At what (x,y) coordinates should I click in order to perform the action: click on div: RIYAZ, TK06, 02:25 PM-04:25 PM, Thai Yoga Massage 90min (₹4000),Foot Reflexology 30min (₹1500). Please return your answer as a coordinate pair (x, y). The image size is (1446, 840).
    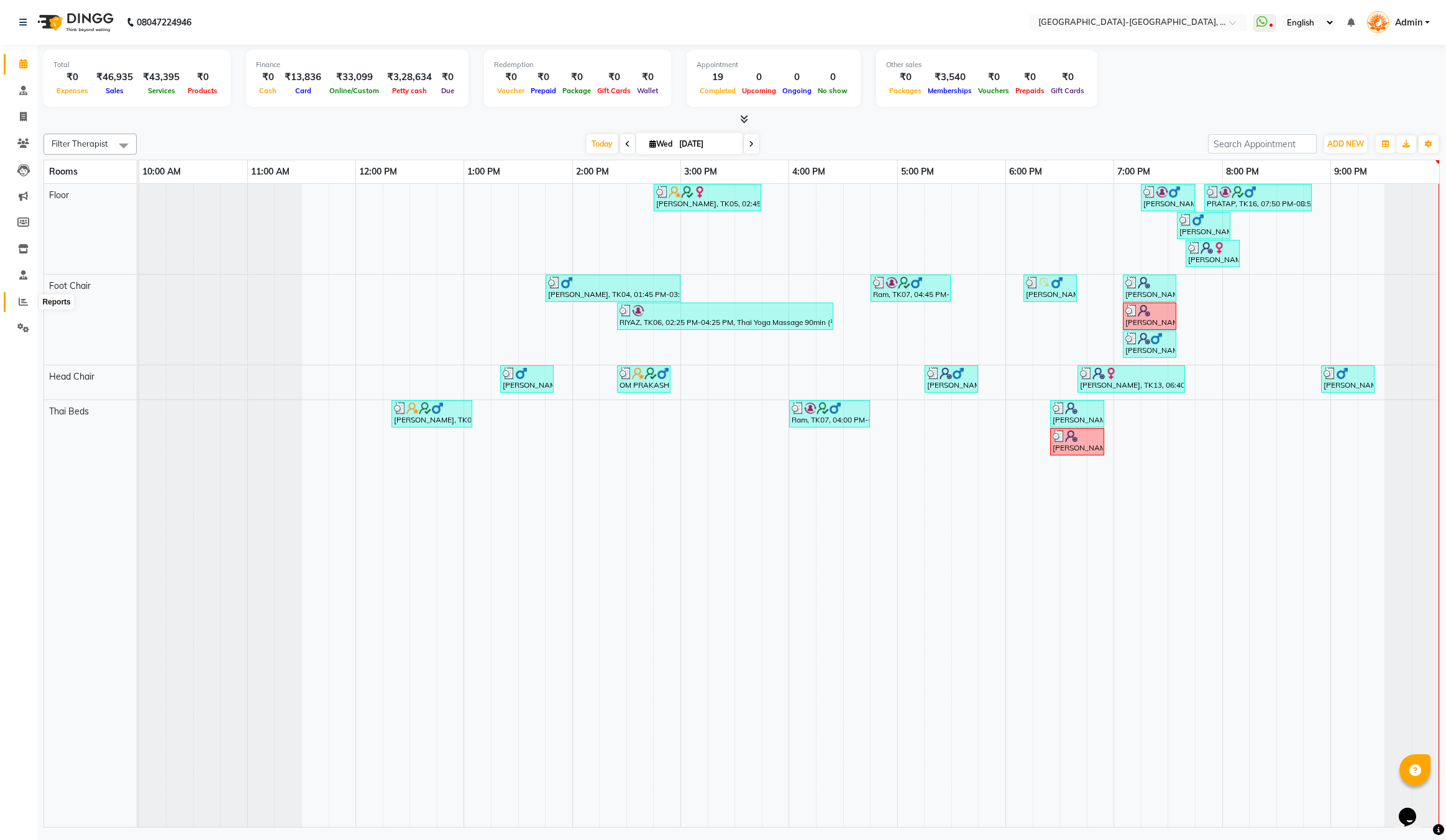
    Looking at the image, I should click on (725, 316).